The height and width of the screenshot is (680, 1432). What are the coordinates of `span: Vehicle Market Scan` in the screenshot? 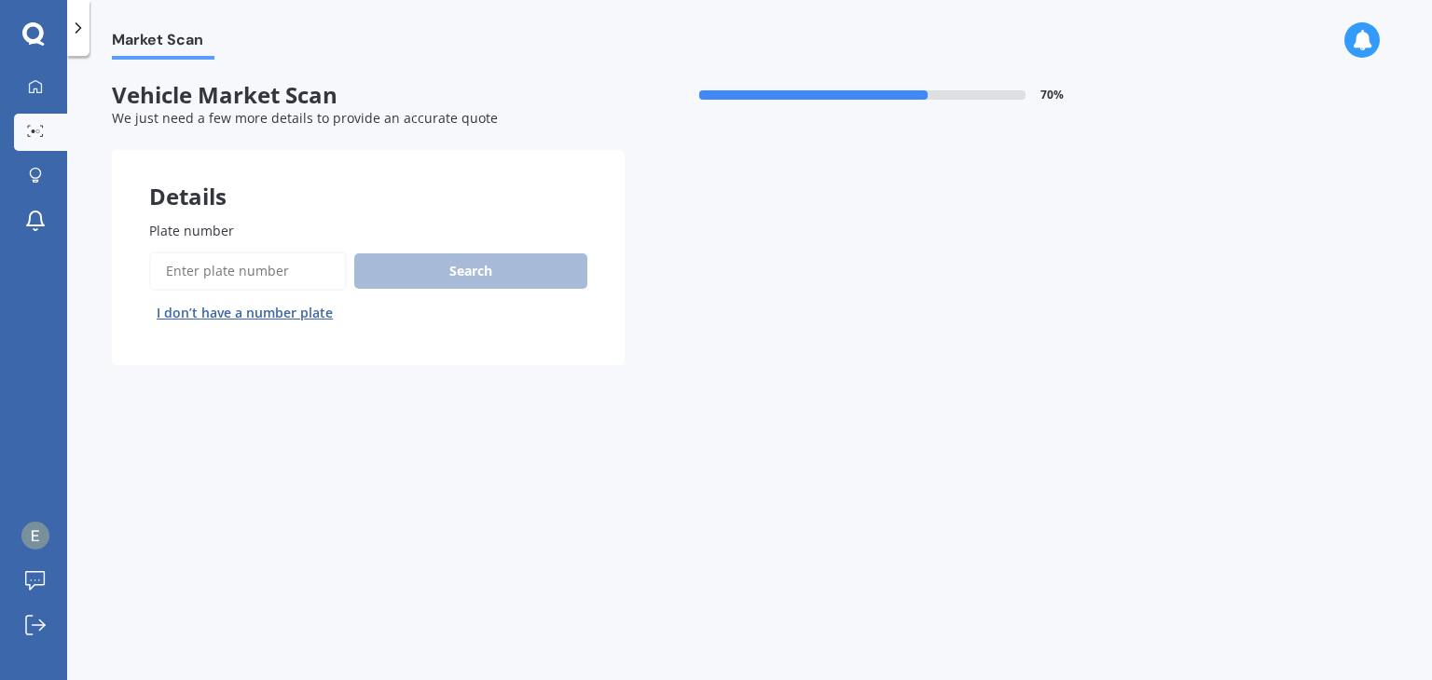 It's located at (368, 95).